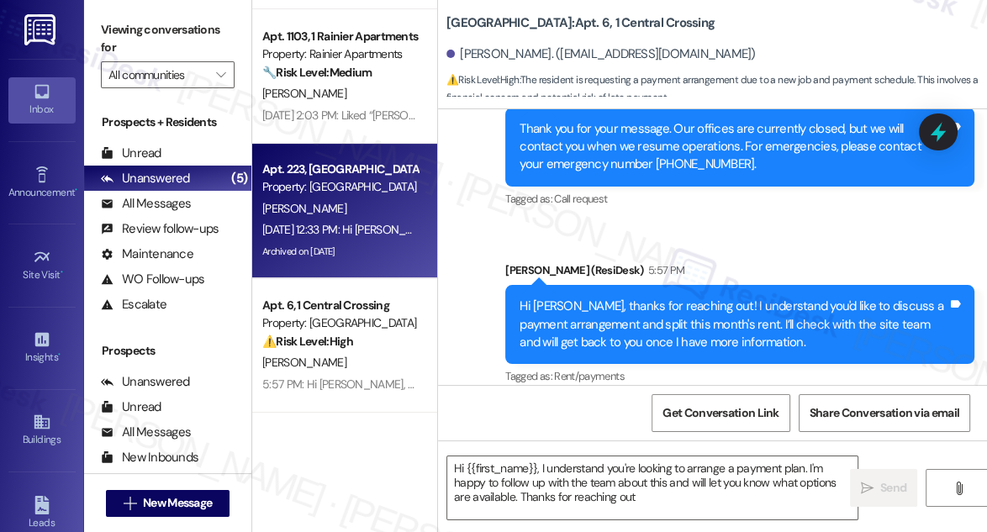 The width and height of the screenshot is (987, 532). Describe the element at coordinates (42, 348) in the screenshot. I see `a: Insights •` at that location.